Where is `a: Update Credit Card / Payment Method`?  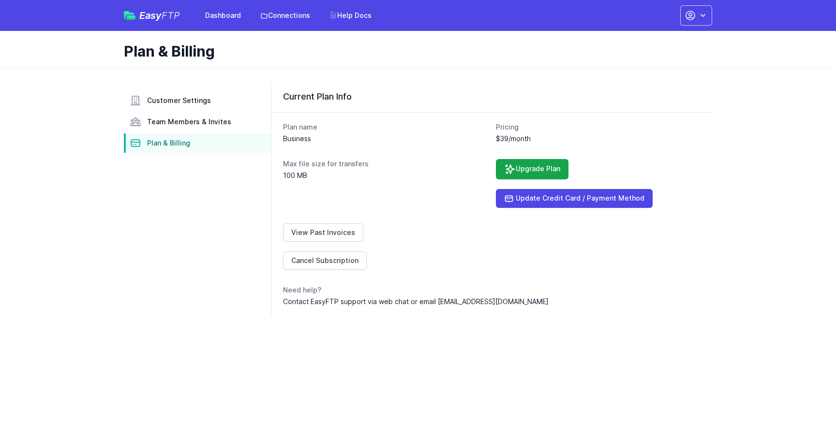
a: Update Credit Card / Payment Method is located at coordinates (574, 198).